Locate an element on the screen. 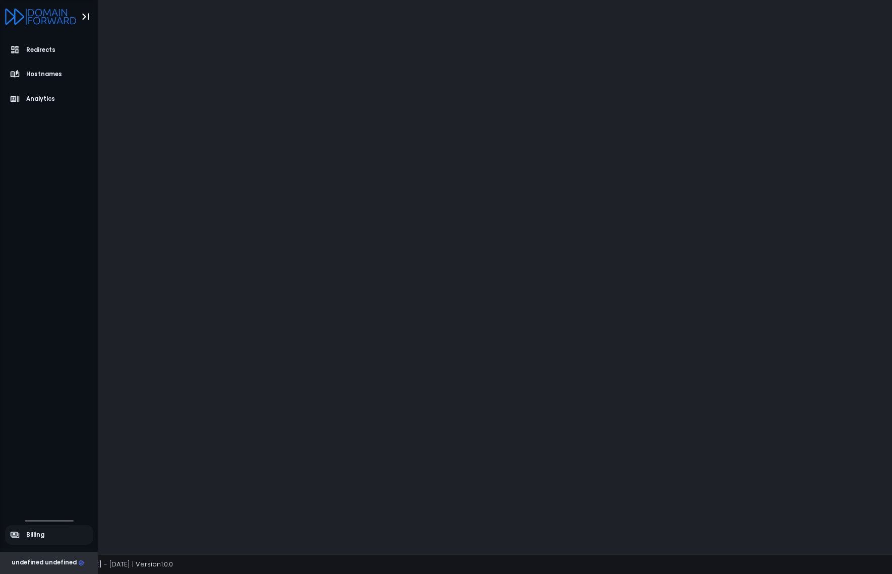 The image size is (892, 574). a: Analytics is located at coordinates (49, 99).